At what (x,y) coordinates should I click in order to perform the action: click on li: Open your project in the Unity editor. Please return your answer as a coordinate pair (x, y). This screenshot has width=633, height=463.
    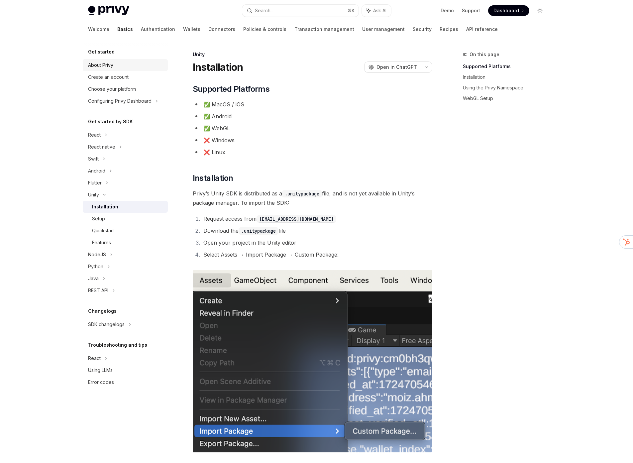
    Looking at the image, I should click on (317, 243).